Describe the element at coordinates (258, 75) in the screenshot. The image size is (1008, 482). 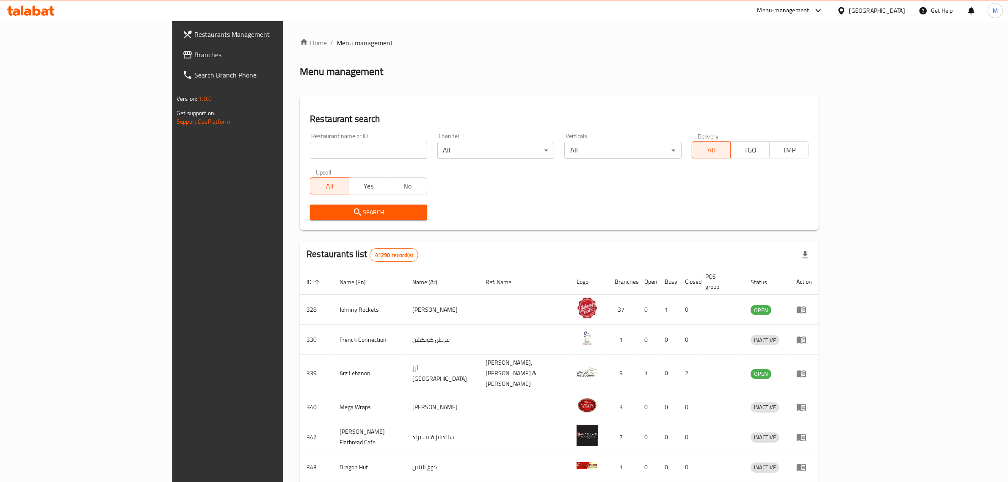
I see `a: Search Branch Phone` at that location.